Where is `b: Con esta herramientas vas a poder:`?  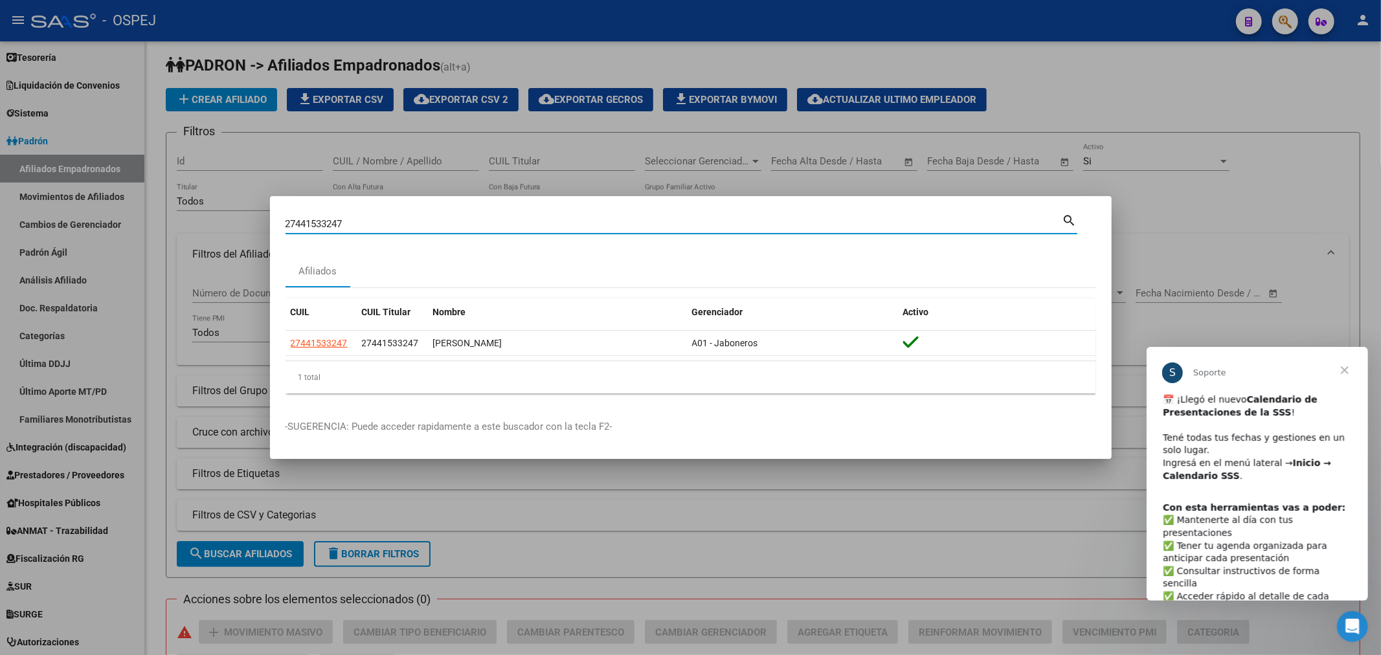 b: Con esta herramientas vas a poder: is located at coordinates (108, 161).